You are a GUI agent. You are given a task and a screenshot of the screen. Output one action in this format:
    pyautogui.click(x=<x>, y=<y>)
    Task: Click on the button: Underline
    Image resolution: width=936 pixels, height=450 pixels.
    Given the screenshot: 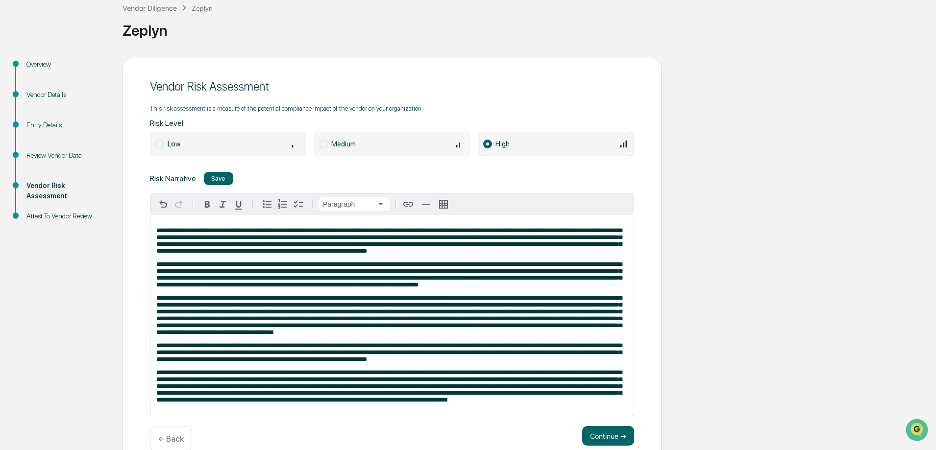 What is the action you would take?
    pyautogui.click(x=239, y=204)
    